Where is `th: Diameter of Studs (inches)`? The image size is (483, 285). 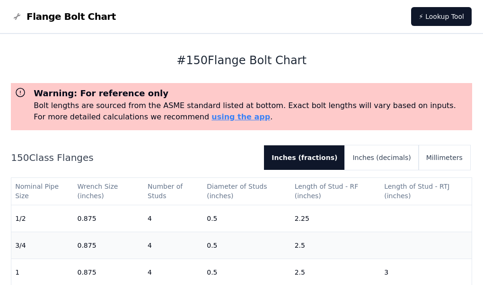 th: Diameter of Studs (inches) is located at coordinates (246, 191).